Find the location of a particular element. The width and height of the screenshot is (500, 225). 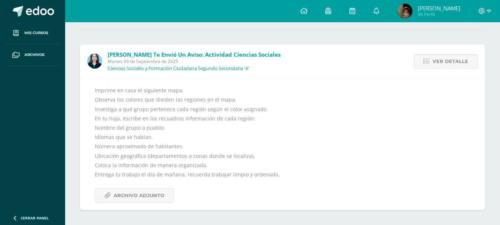

img: cccdcb54ef791fe124cc064e0dd18e00.png is located at coordinates (95, 61).